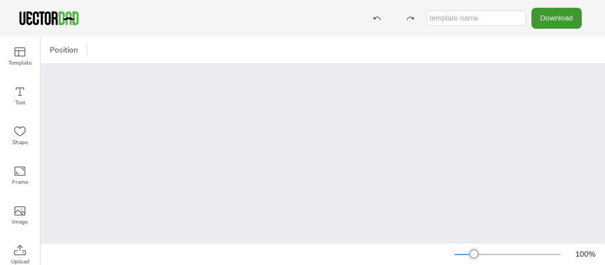  Describe the element at coordinates (49, 18) in the screenshot. I see `img: VectorDad-1.png` at that location.